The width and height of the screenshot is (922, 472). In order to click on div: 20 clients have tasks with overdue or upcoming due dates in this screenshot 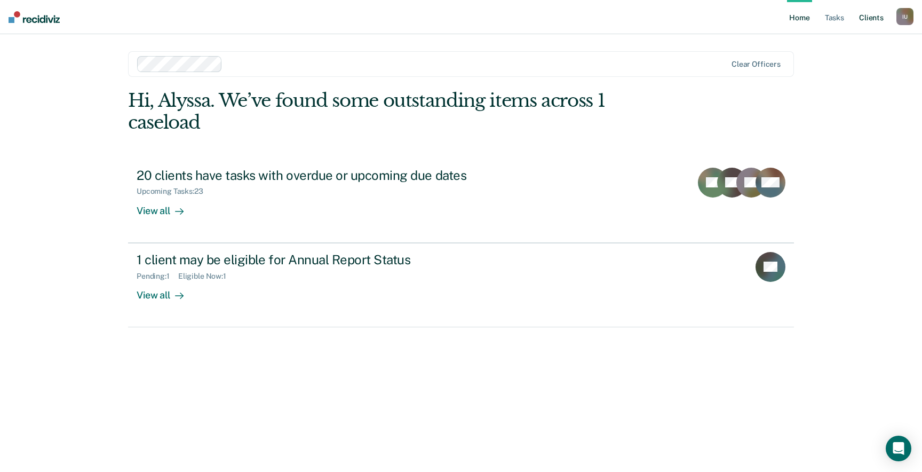, I will do `click(324, 175)`.